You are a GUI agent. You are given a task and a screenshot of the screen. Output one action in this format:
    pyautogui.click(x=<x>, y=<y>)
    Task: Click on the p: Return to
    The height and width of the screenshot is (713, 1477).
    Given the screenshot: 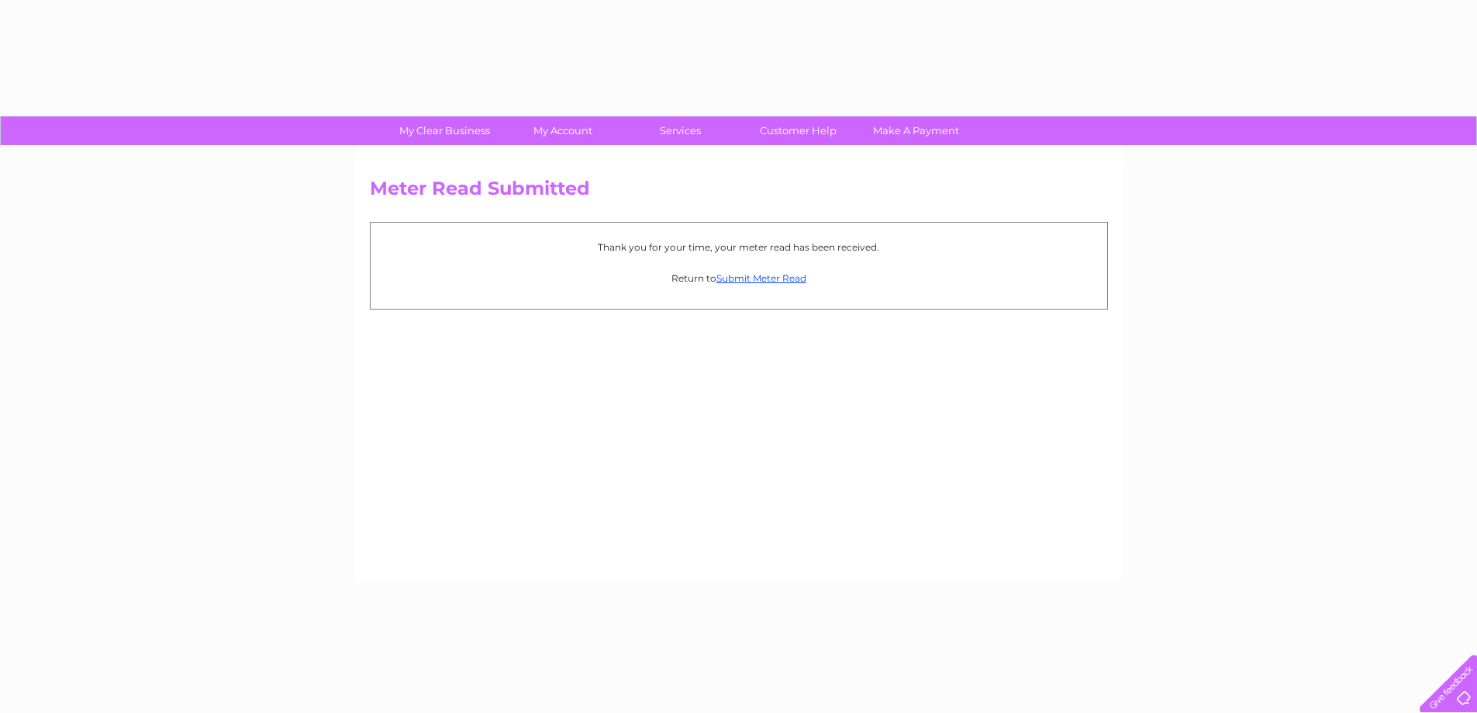 What is the action you would take?
    pyautogui.click(x=739, y=278)
    